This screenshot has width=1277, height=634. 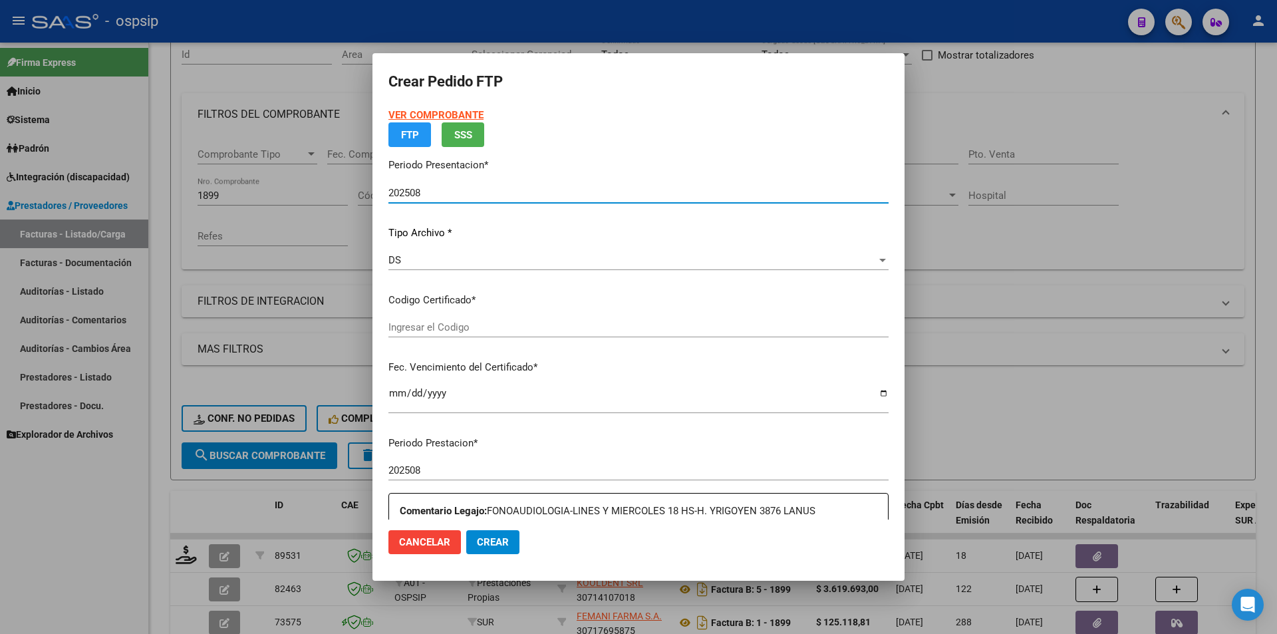 What do you see at coordinates (463, 134) in the screenshot?
I see `button: SSS` at bounding box center [463, 134].